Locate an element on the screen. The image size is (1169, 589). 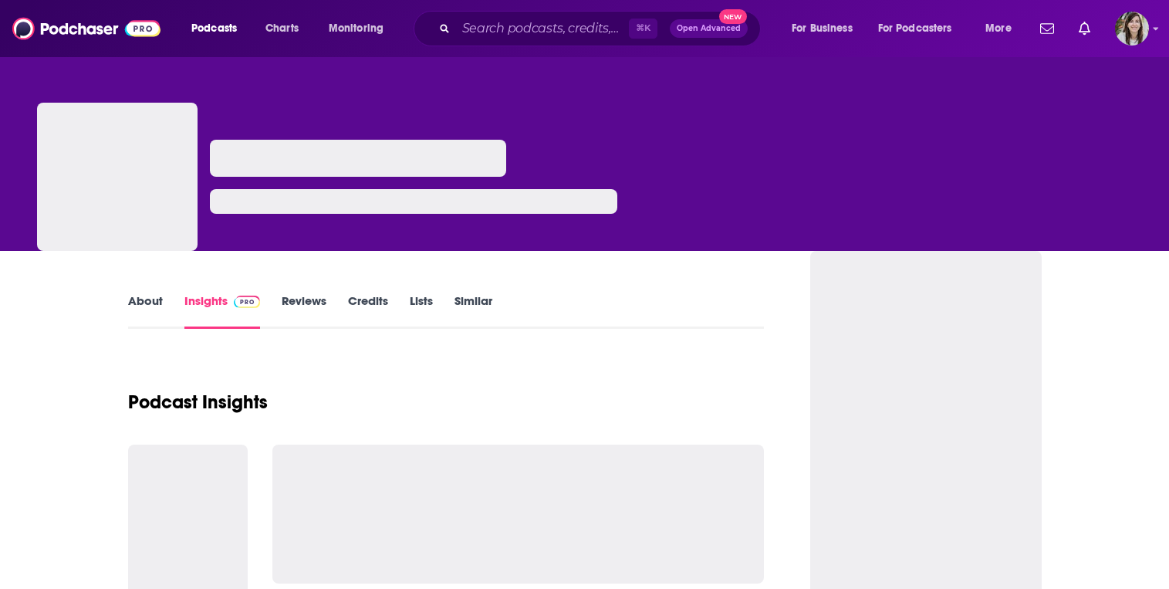
input: Search podcasts, credits, & more... is located at coordinates (543, 29).